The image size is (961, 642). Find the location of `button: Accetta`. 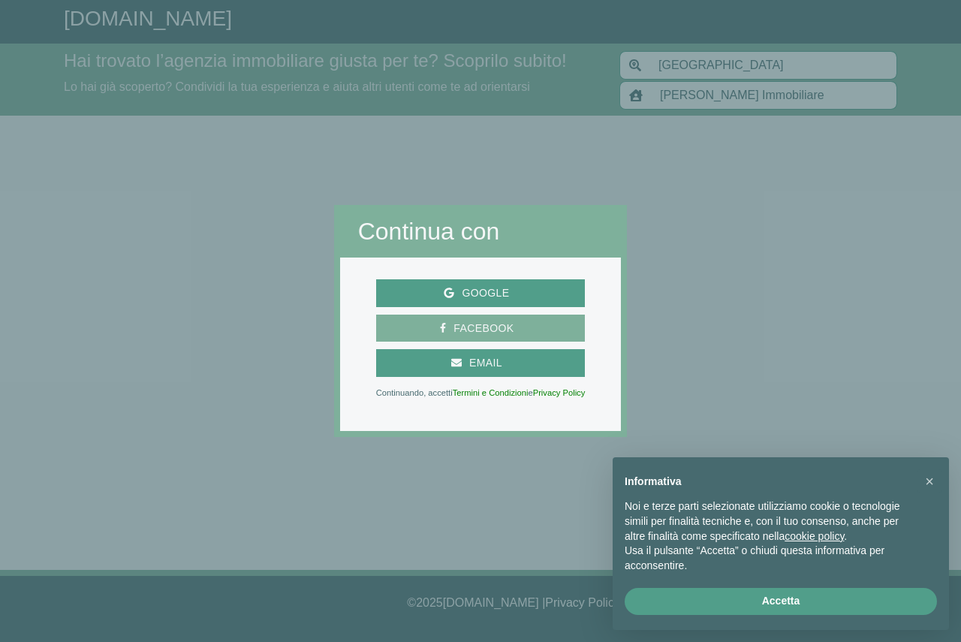

button: Accetta is located at coordinates (781, 601).